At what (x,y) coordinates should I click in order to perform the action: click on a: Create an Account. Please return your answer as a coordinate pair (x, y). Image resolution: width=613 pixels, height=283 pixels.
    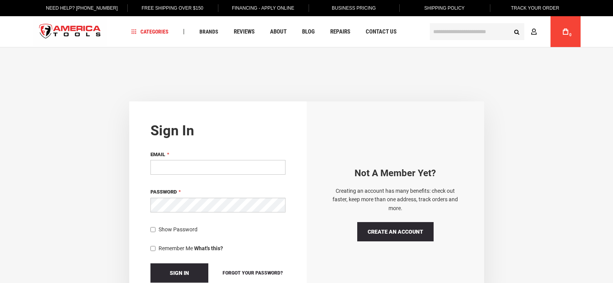
    Looking at the image, I should click on (395, 232).